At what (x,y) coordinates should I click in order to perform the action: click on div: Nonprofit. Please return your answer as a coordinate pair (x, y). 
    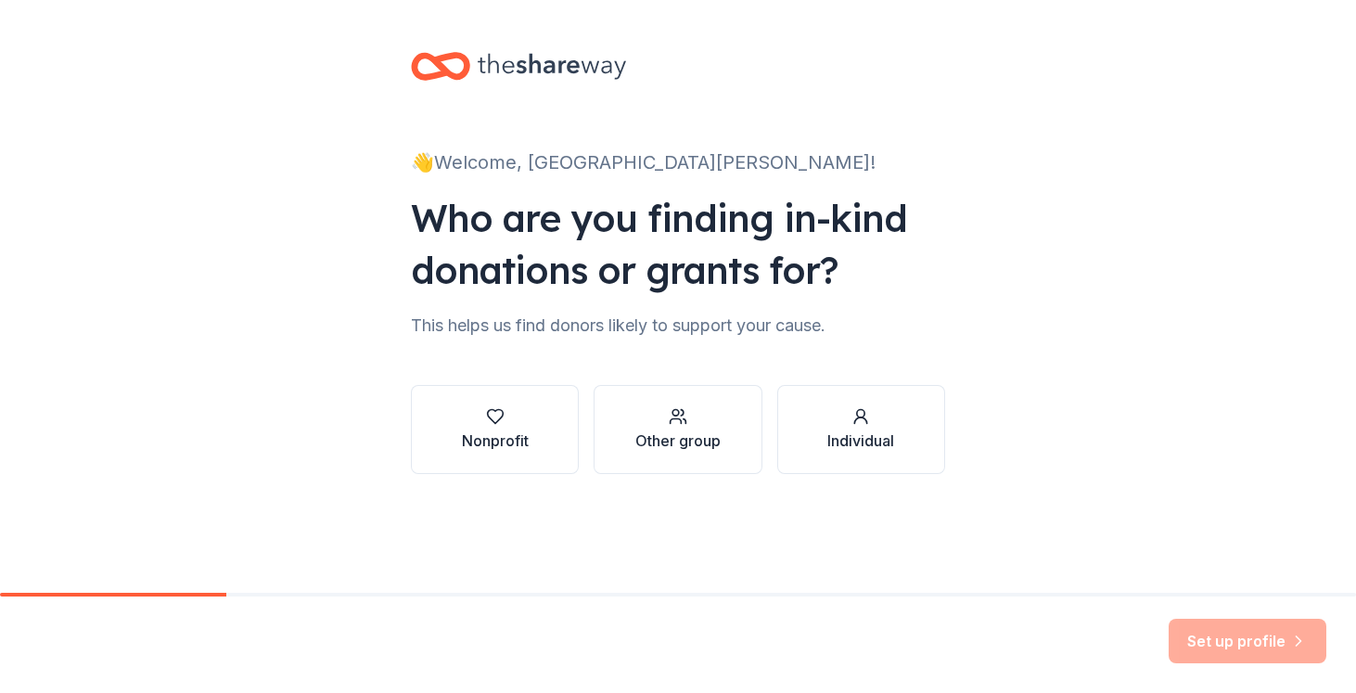
    Looking at the image, I should click on (495, 441).